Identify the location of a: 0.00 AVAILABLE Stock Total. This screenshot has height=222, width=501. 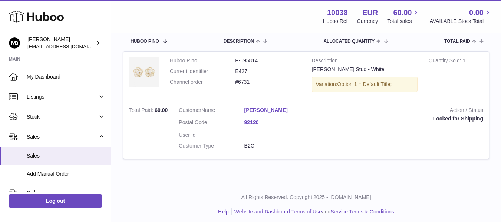
(460, 16).